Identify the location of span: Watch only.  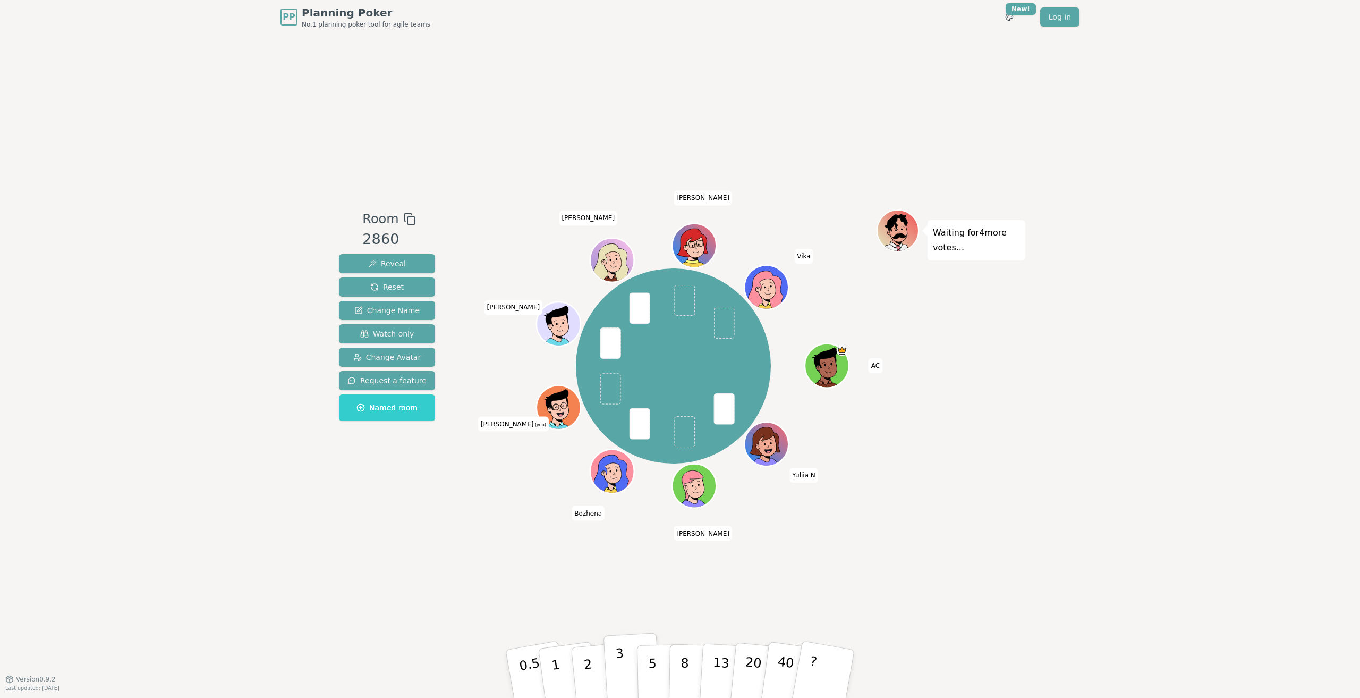
(387, 334).